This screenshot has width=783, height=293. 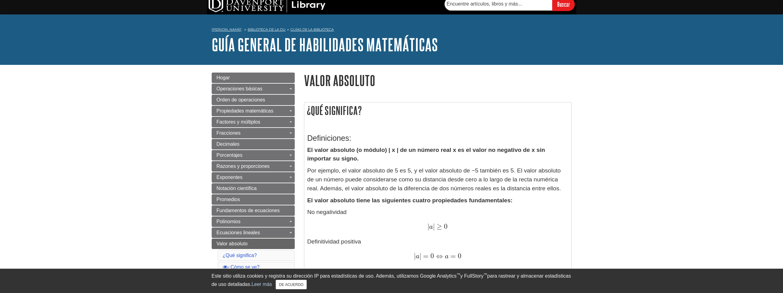 I want to click on font: Propiedades matemáticas, so click(x=245, y=111).